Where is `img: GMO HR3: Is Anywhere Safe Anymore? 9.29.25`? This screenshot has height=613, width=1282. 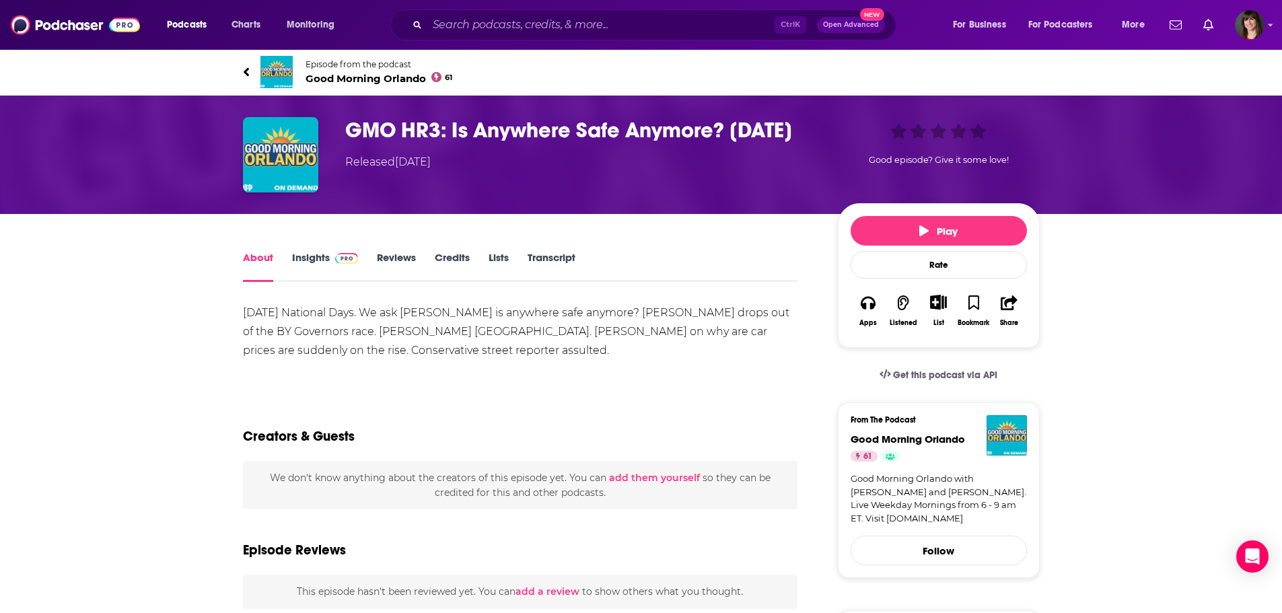
img: GMO HR3: Is Anywhere Safe Anymore? 9.29.25 is located at coordinates (281, 155).